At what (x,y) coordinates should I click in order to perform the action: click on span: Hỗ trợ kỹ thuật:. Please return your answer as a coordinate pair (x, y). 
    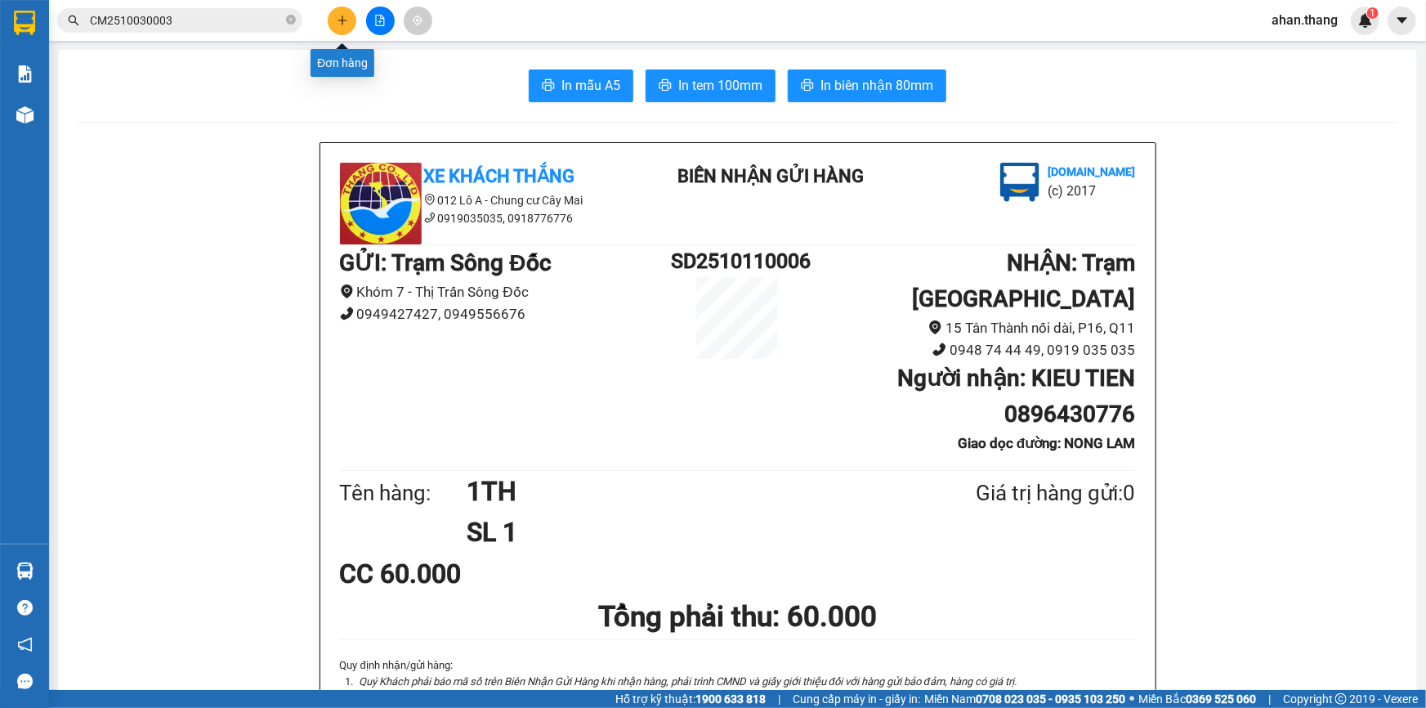
    Looking at the image, I should click on (691, 699).